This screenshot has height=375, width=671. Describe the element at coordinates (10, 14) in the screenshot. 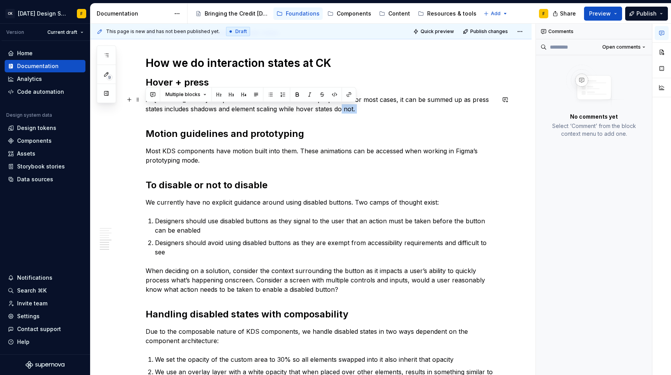

I see `div: CK` at that location.